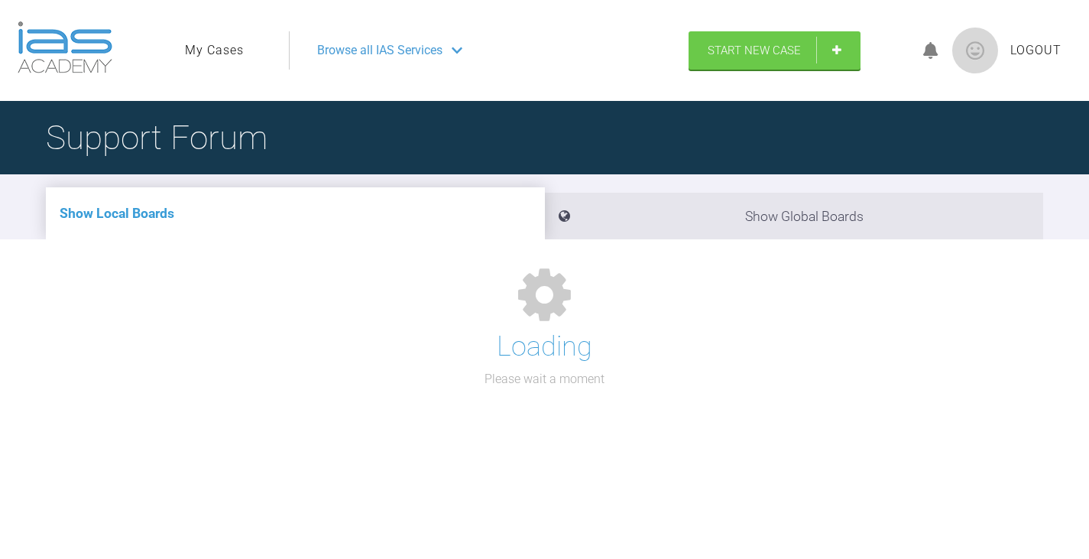  Describe the element at coordinates (65, 47) in the screenshot. I see `img: logo-light.3e3ef733.png` at that location.